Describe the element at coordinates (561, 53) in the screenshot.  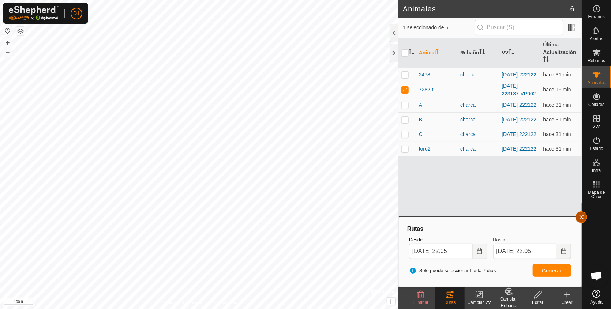
I see `th: Última Actualización` at that location.